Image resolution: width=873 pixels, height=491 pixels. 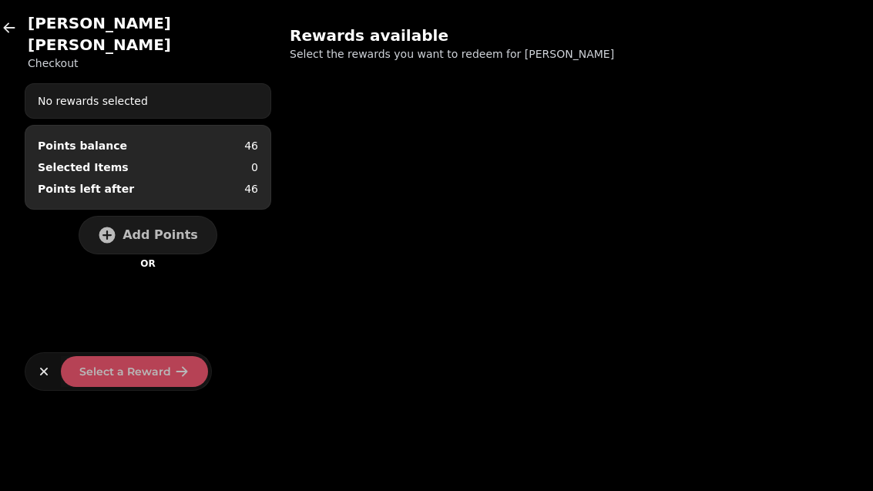 What do you see at coordinates (148, 235) in the screenshot?
I see `button: Add Points` at bounding box center [148, 235].